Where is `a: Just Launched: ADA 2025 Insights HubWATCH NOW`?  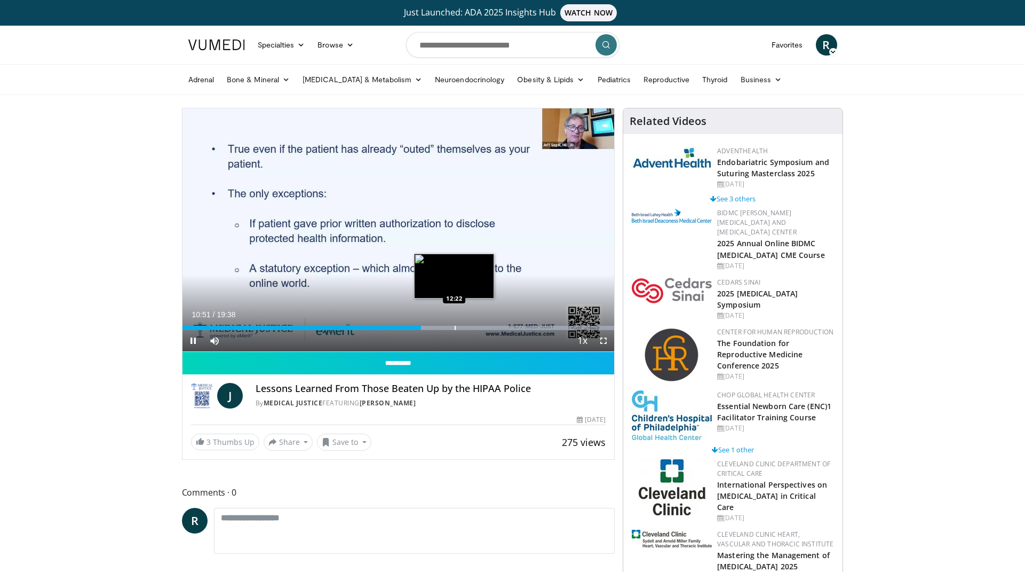 a: Just Launched: ADA 2025 Insights HubWATCH NOW is located at coordinates (513, 13).